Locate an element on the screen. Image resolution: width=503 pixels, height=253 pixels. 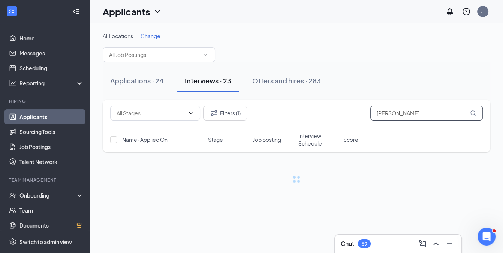
a: Home is located at coordinates (51, 38).